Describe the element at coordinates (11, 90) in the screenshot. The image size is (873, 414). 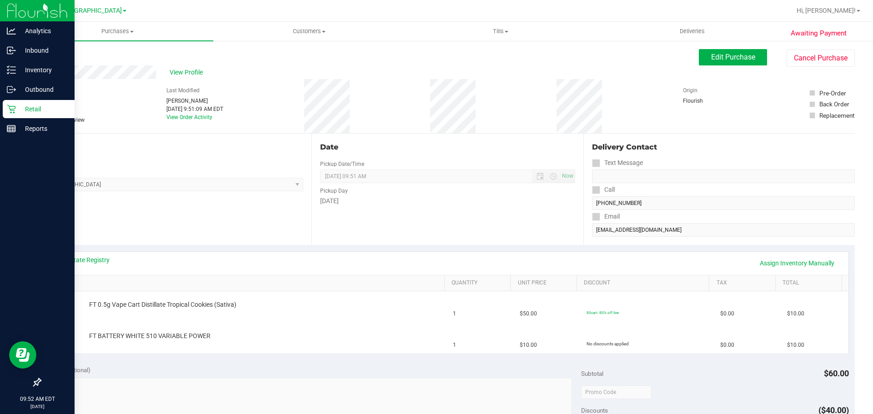
I see `inline-svg: Outbound` at that location.